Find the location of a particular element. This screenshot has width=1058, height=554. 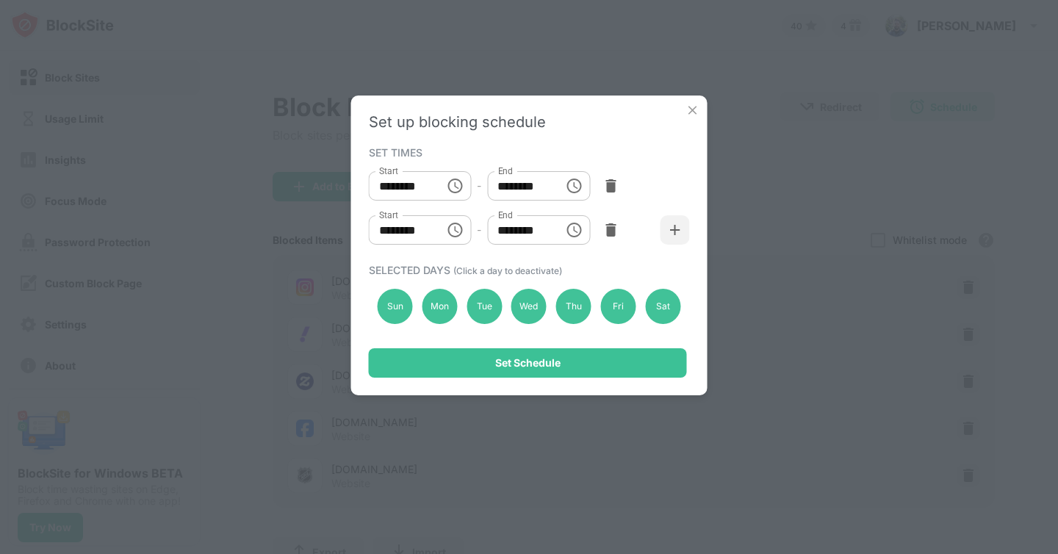

div: SET TIMES is located at coordinates (527, 152).